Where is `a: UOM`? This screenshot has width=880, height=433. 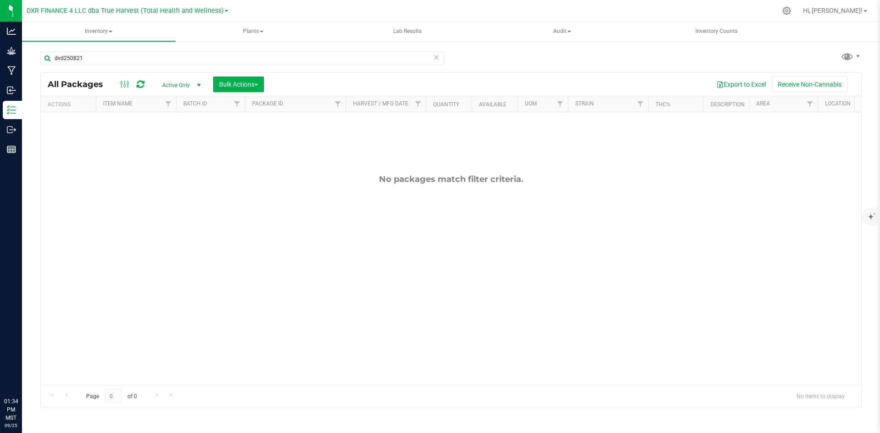
a: UOM is located at coordinates (531, 104).